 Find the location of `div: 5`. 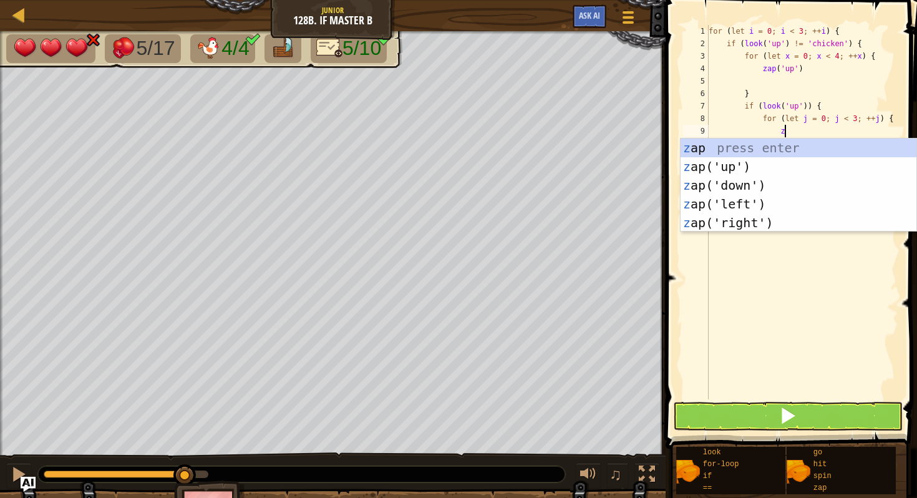

div: 5 is located at coordinates (696, 81).